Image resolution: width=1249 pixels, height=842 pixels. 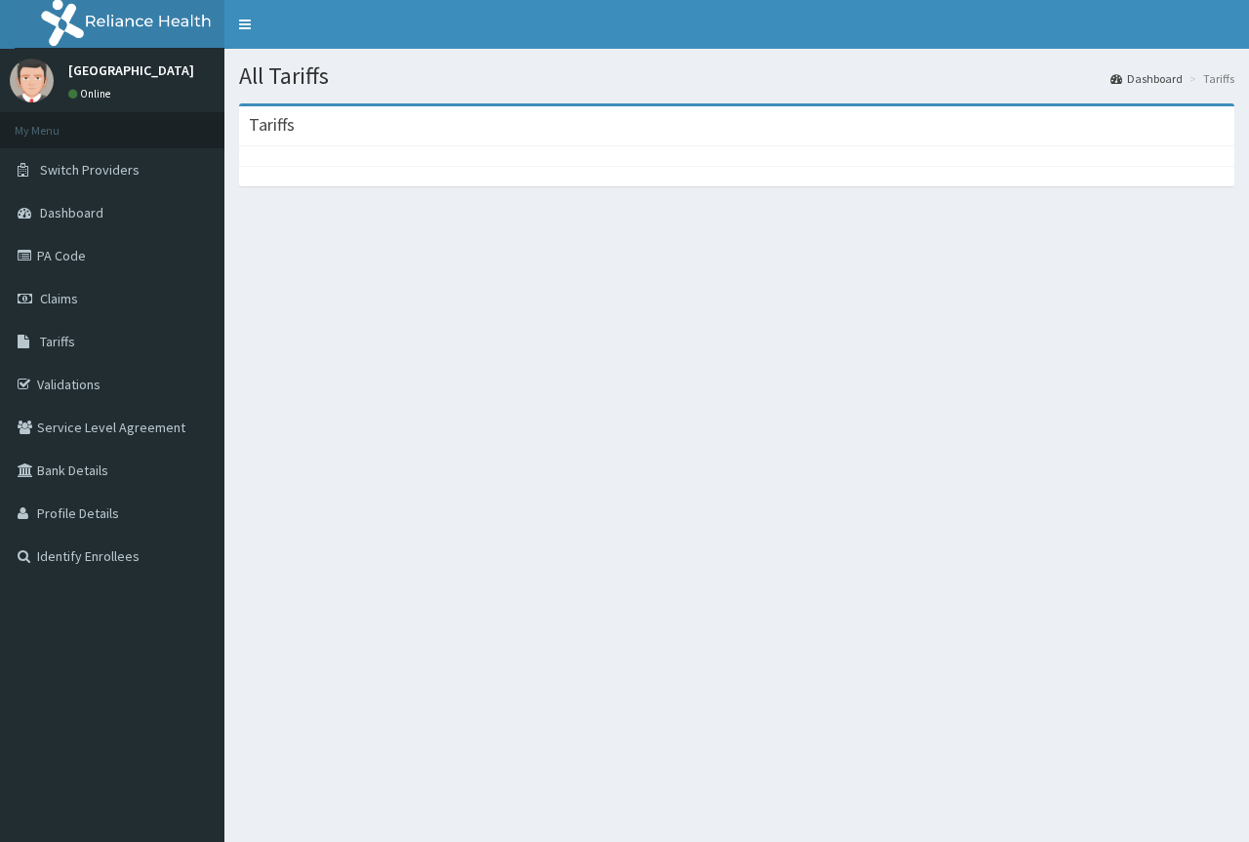 What do you see at coordinates (737, 76) in the screenshot?
I see `h1: All Tariffs` at bounding box center [737, 76].